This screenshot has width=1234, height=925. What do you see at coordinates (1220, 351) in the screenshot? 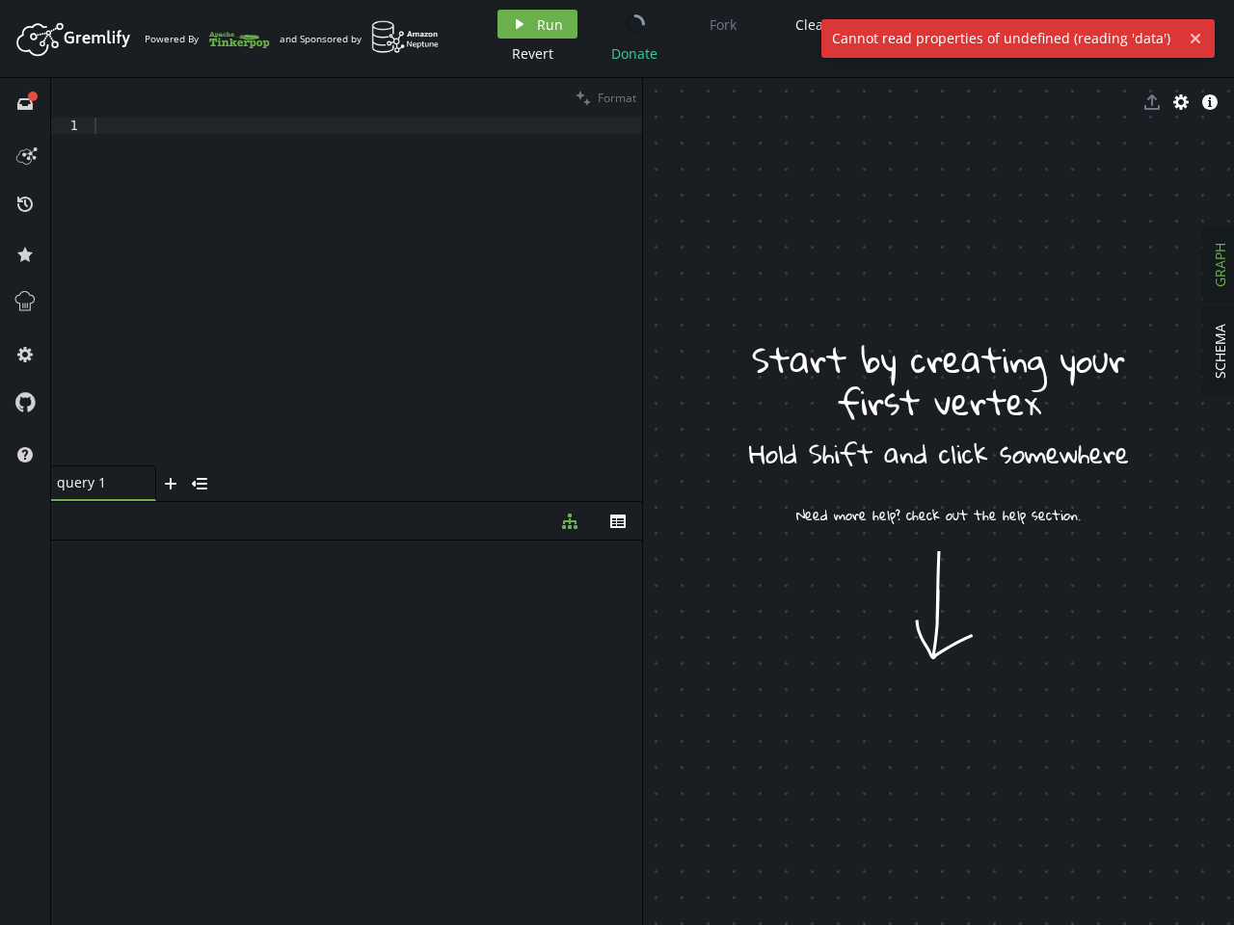
I see `span: SCHEMA` at bounding box center [1220, 351].